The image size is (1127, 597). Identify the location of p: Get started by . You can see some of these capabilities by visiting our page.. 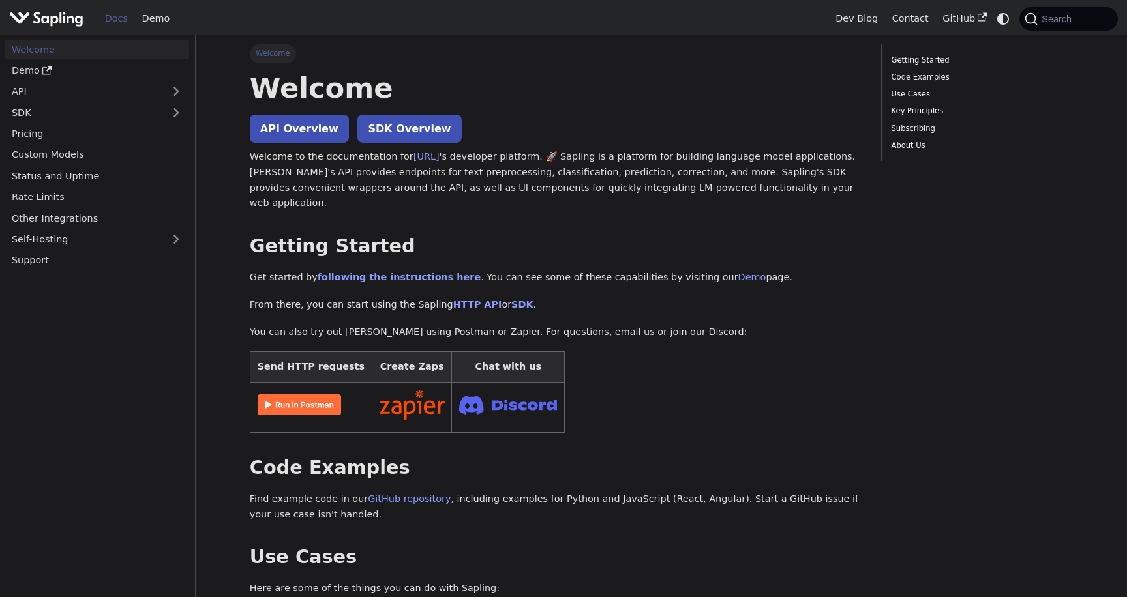
(556, 278).